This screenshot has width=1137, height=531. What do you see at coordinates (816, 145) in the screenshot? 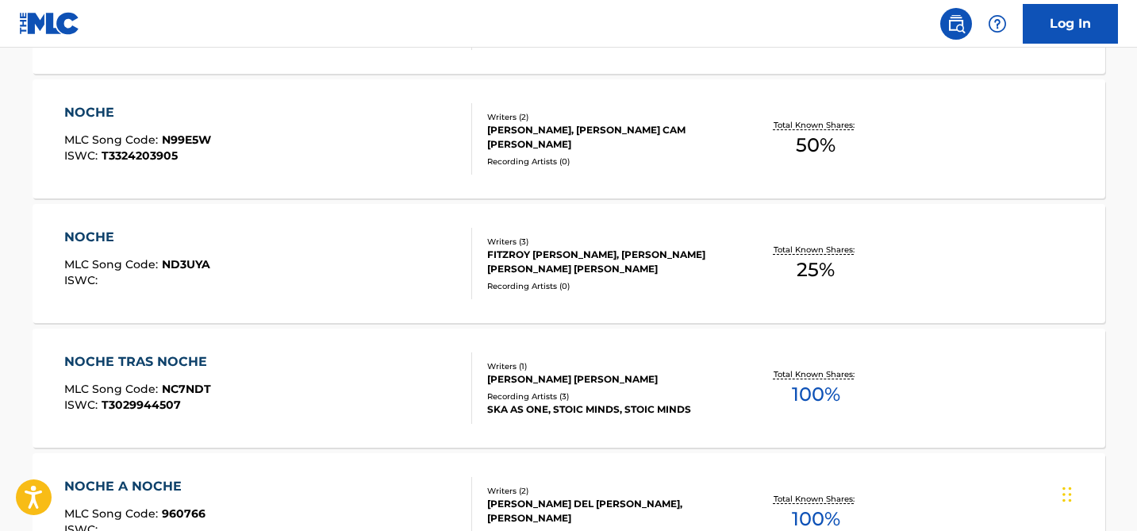
I see `span: 50 %` at bounding box center [816, 145].